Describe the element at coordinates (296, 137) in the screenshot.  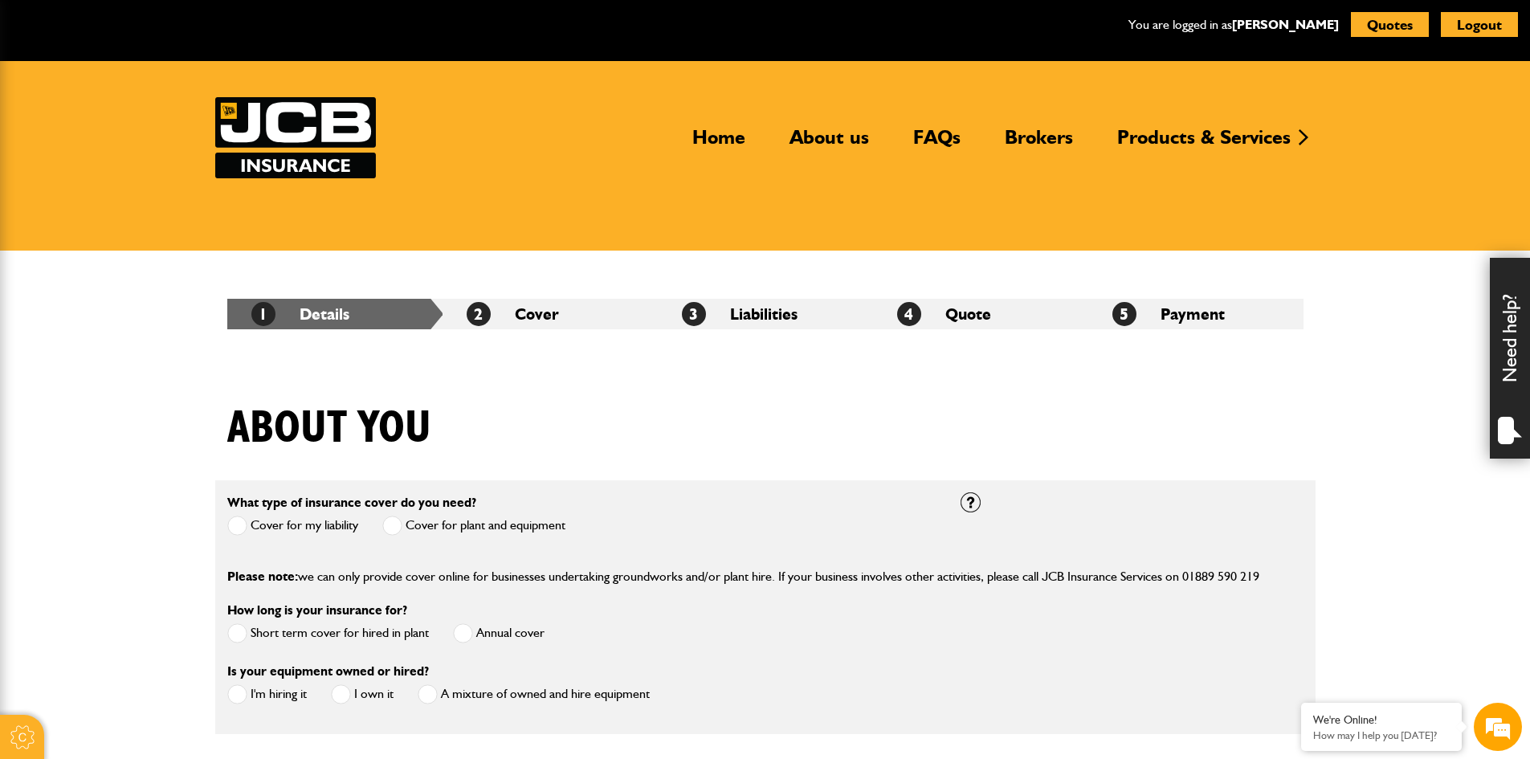
I see `img: JCB Insurance Services logo` at that location.